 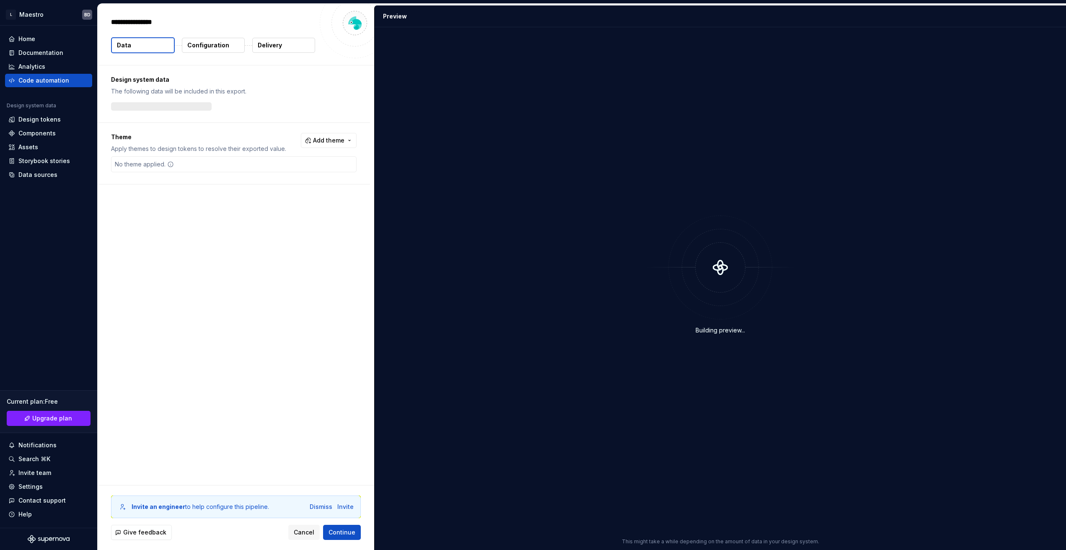 What do you see at coordinates (49, 147) in the screenshot?
I see `a: Assets` at bounding box center [49, 147].